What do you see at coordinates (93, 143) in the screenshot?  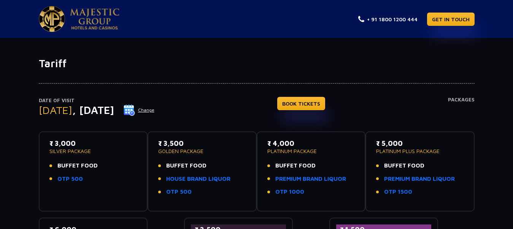 I see `p: ₹ 3,000` at bounding box center [93, 143].